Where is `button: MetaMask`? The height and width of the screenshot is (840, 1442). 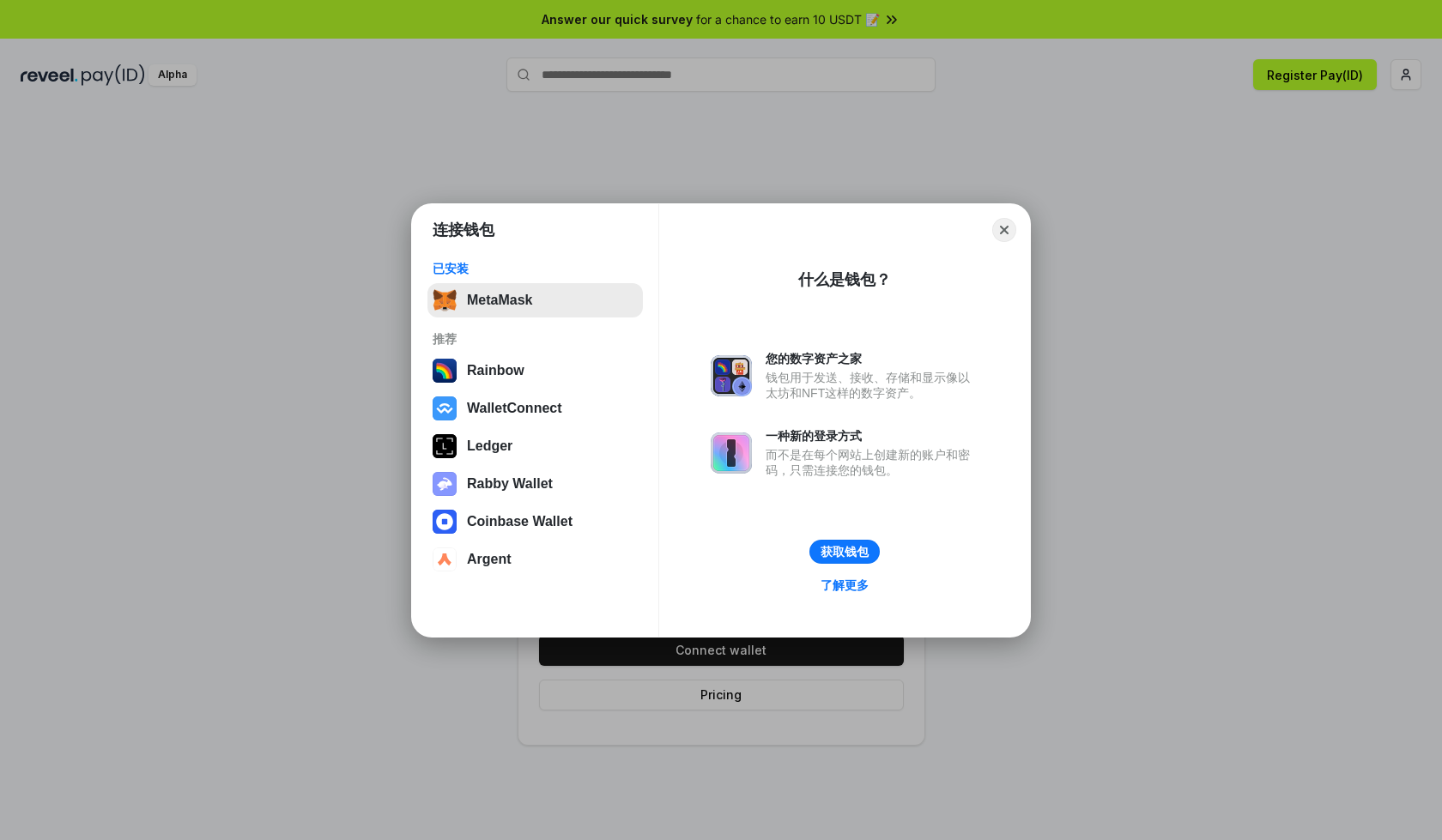
button: MetaMask is located at coordinates (534, 300).